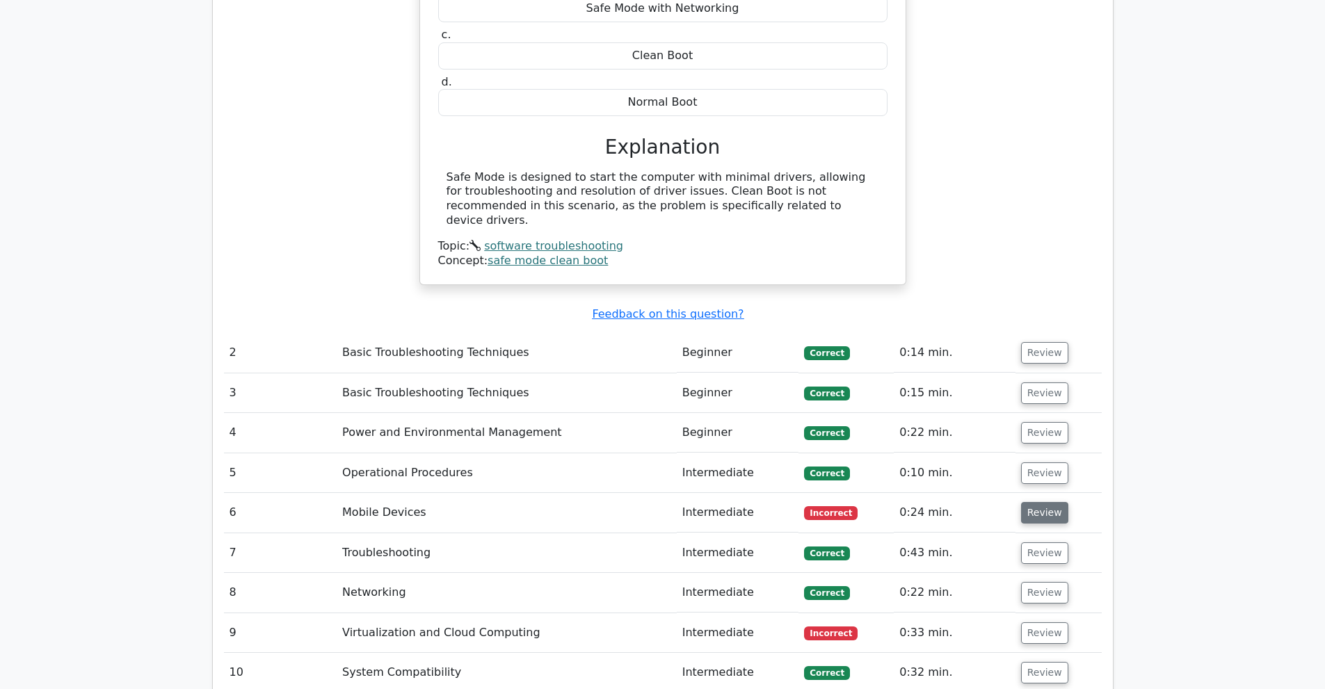 Image resolution: width=1325 pixels, height=689 pixels. Describe the element at coordinates (447, 81) in the screenshot. I see `span: d.` at that location.